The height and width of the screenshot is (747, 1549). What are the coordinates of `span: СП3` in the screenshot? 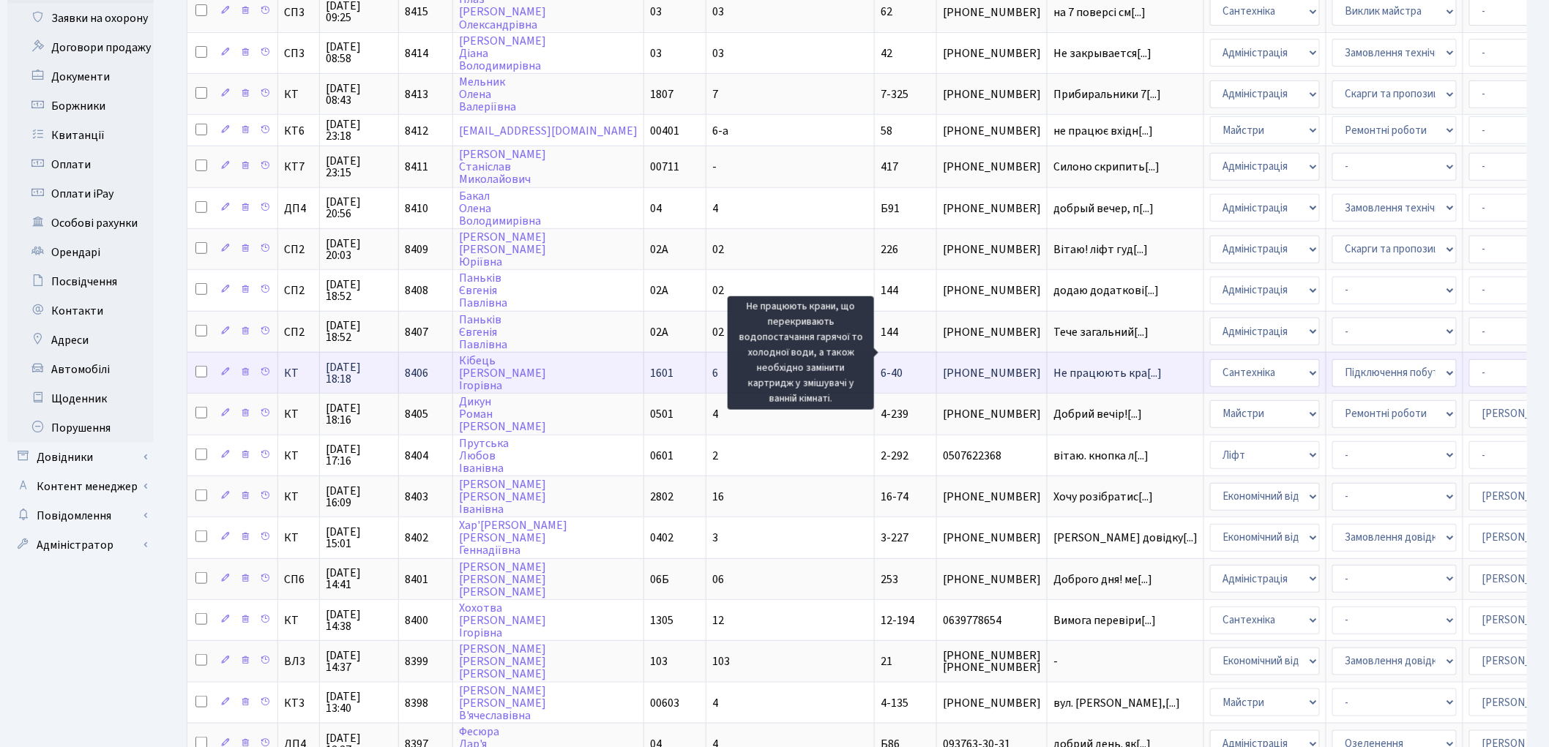 It's located at (299, 12).